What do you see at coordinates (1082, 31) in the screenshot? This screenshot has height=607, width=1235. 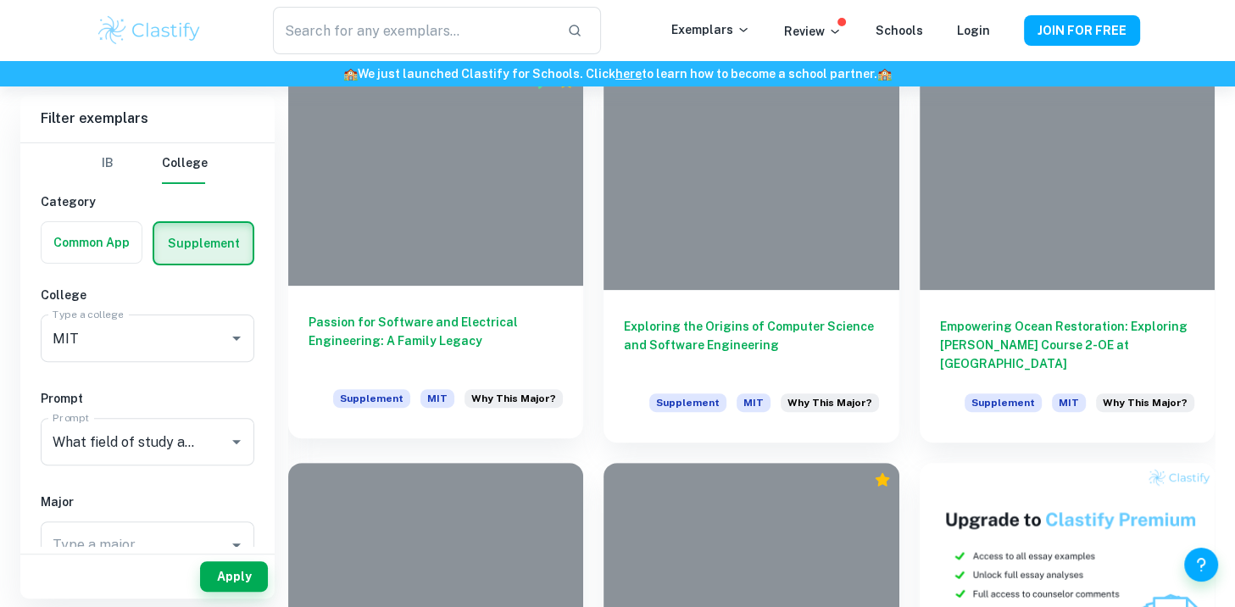 I see `button: JOIN FOR FREE` at bounding box center [1082, 31].